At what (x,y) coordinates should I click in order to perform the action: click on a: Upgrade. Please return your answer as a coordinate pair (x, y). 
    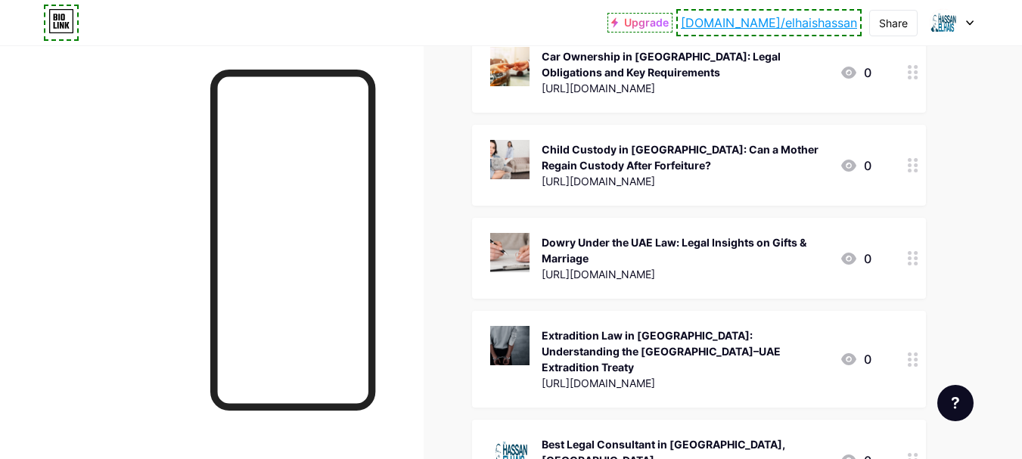
    Looking at the image, I should click on (640, 23).